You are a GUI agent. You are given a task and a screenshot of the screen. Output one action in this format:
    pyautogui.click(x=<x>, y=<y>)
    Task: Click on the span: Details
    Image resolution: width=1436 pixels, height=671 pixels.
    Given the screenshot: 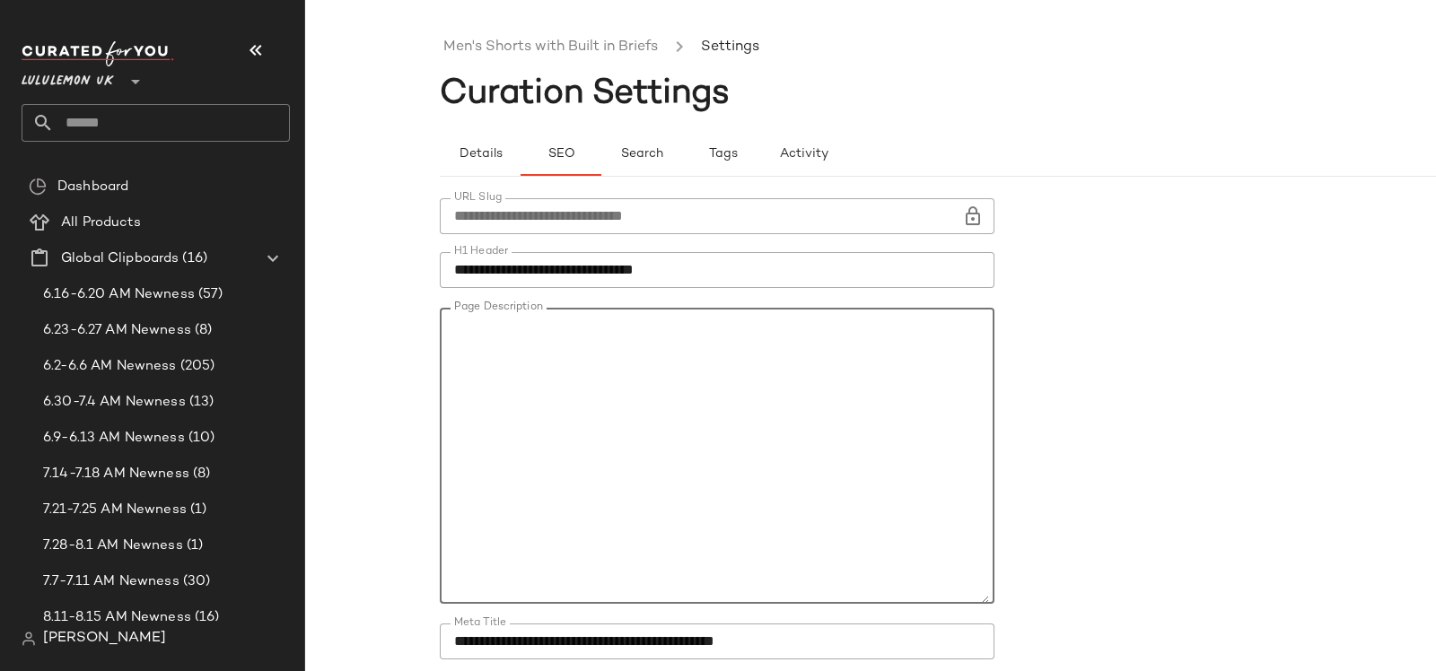 What is the action you would take?
    pyautogui.click(x=479, y=154)
    